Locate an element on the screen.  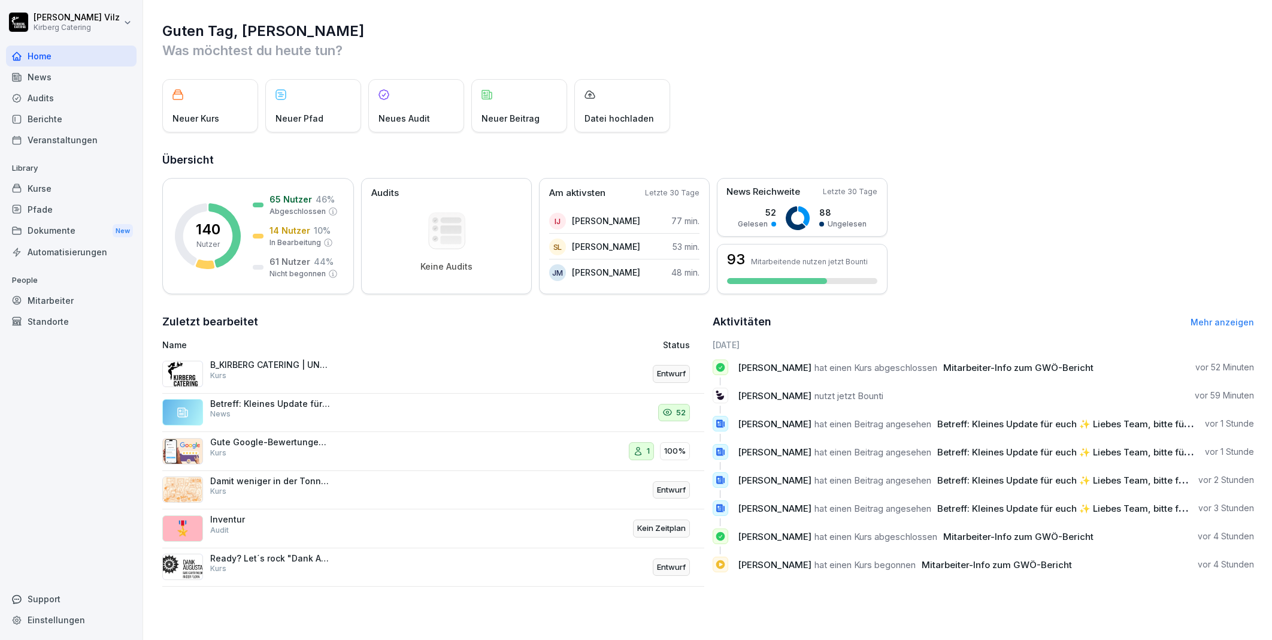
p: People is located at coordinates (71, 280).